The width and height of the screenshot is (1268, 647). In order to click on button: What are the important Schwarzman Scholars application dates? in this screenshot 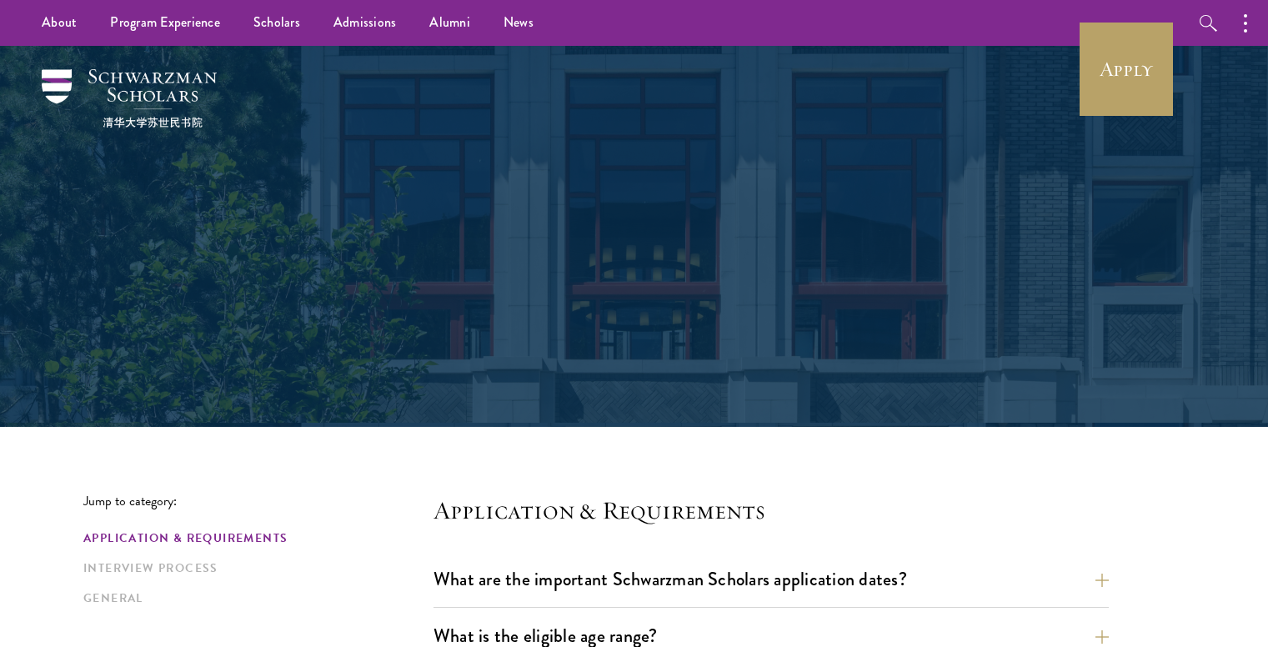, I will do `click(771, 579)`.